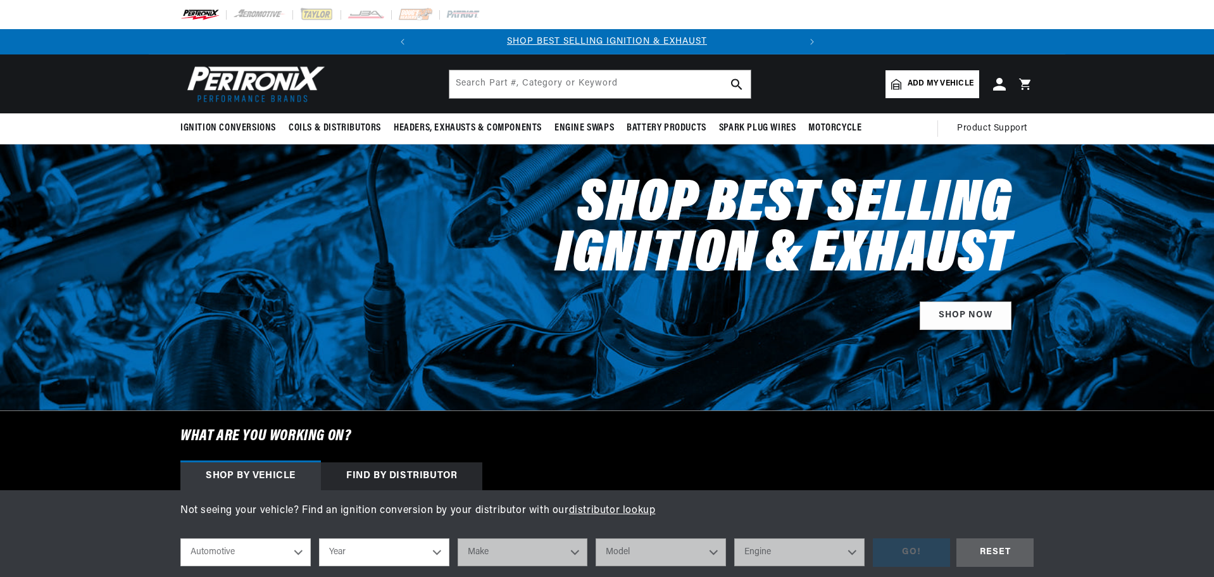  Describe the element at coordinates (940, 84) in the screenshot. I see `span: Add my vehicle` at that location.